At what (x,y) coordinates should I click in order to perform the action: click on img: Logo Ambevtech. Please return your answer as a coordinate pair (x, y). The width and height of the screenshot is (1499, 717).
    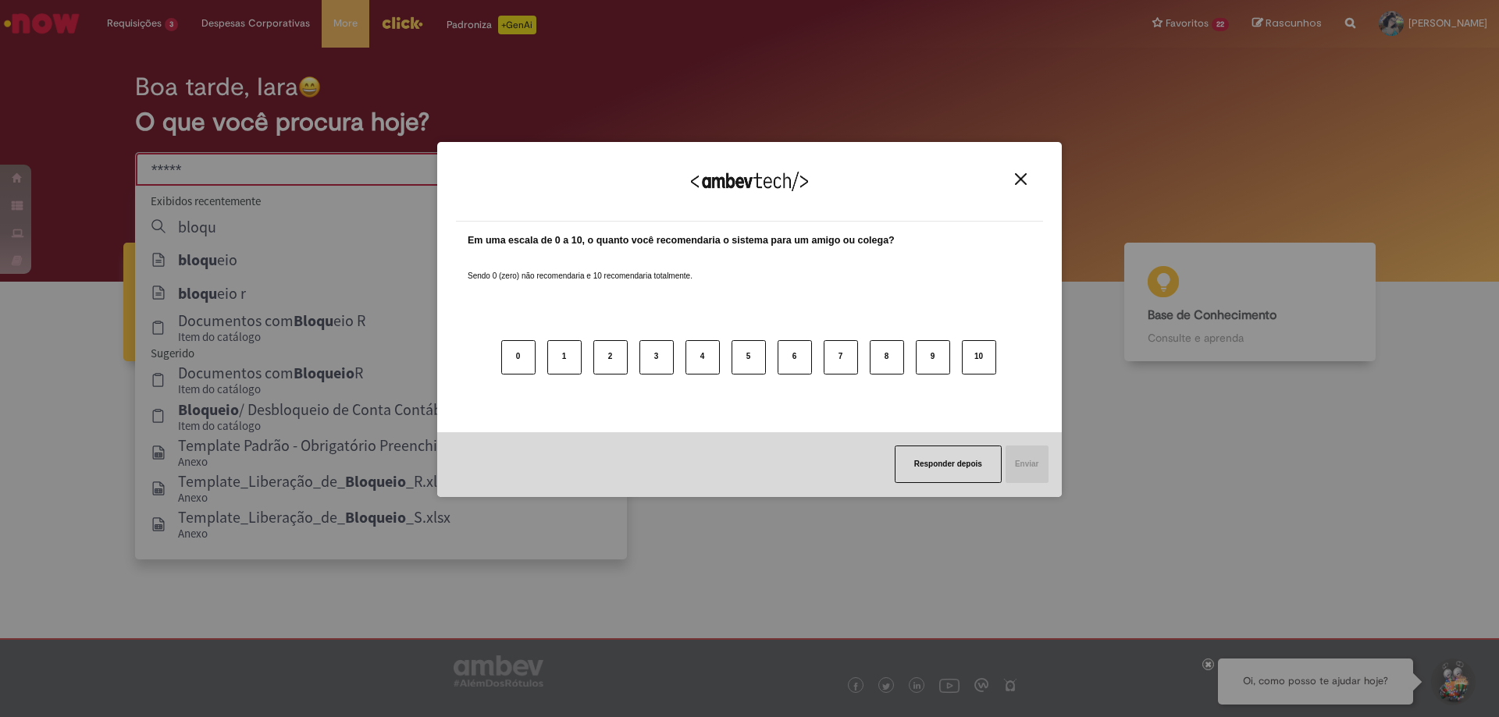
    Looking at the image, I should click on (749, 181).